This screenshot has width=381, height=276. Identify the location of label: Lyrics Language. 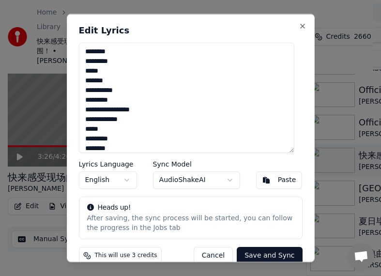
(108, 164).